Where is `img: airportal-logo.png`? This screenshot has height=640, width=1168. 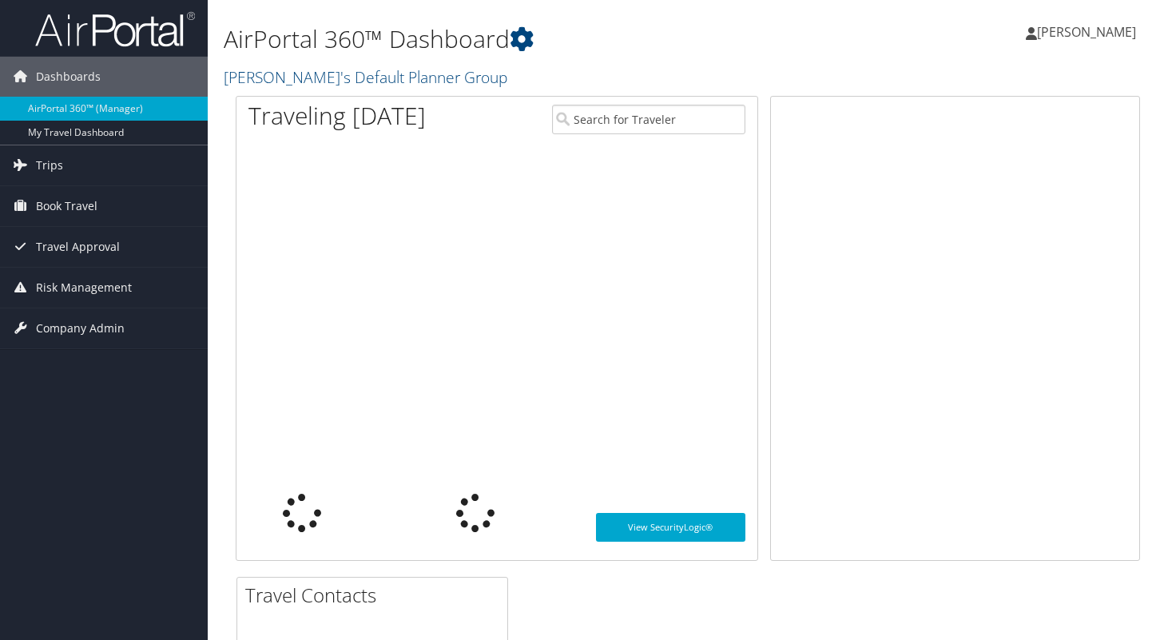 img: airportal-logo.png is located at coordinates (115, 29).